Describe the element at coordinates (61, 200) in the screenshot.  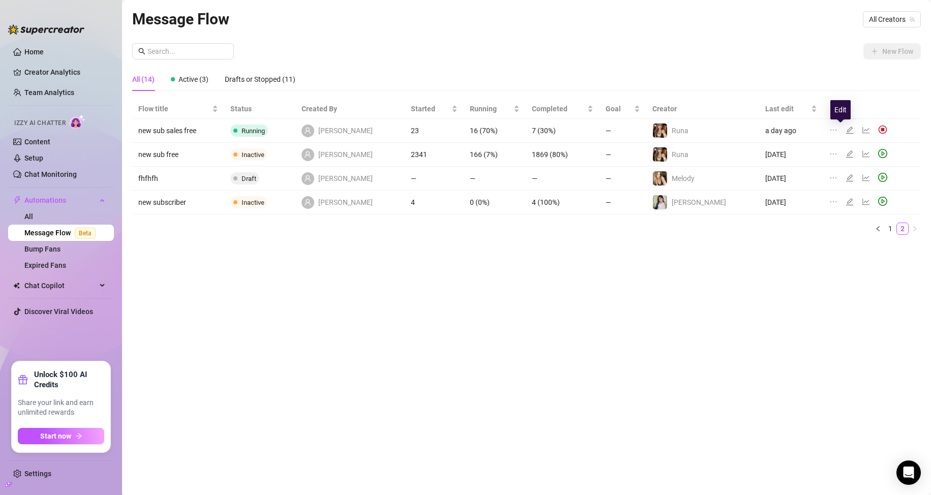
I see `span: Automations` at that location.